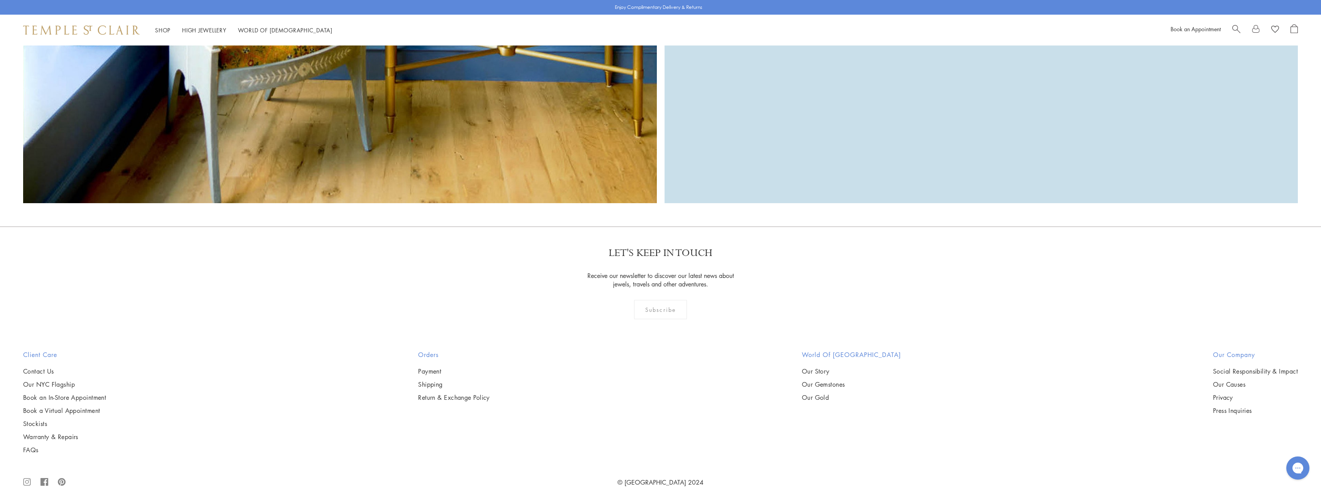 This screenshot has width=1321, height=490. I want to click on a: Warranty & Repairs, so click(64, 437).